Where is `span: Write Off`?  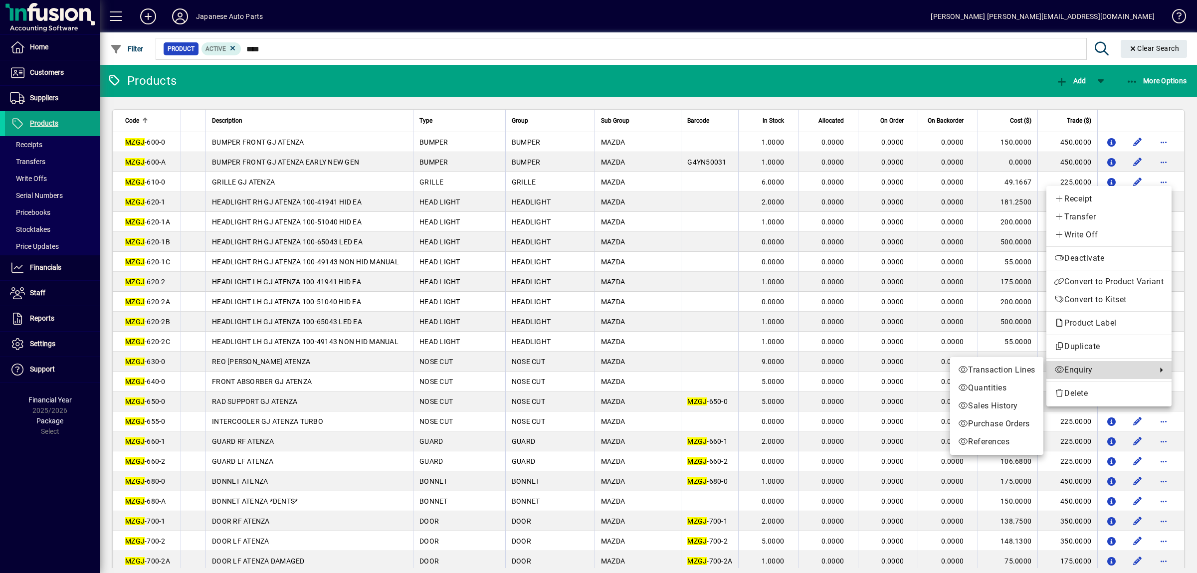
span: Write Off is located at coordinates (1108, 235).